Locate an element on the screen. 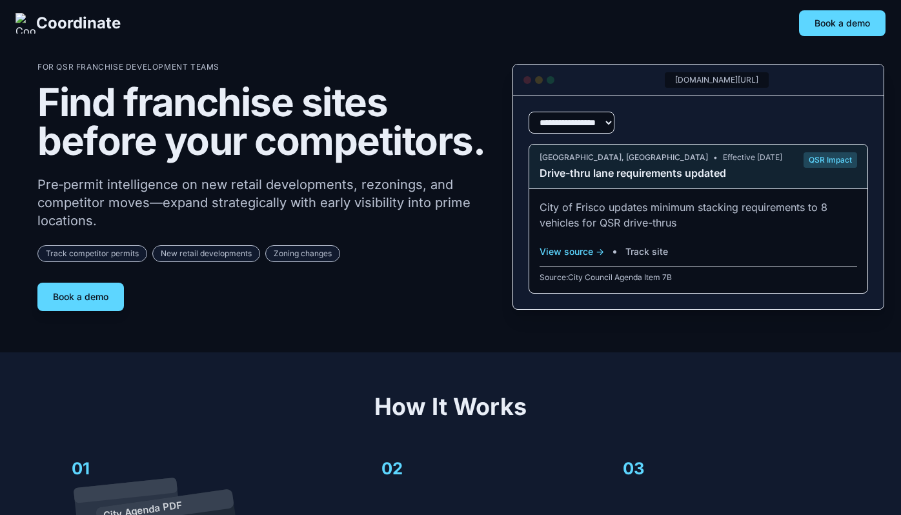  p: City of Frisco updates minimum stacking requirements to 8 vehicles for QSR drive-thrus is located at coordinates (699, 215).